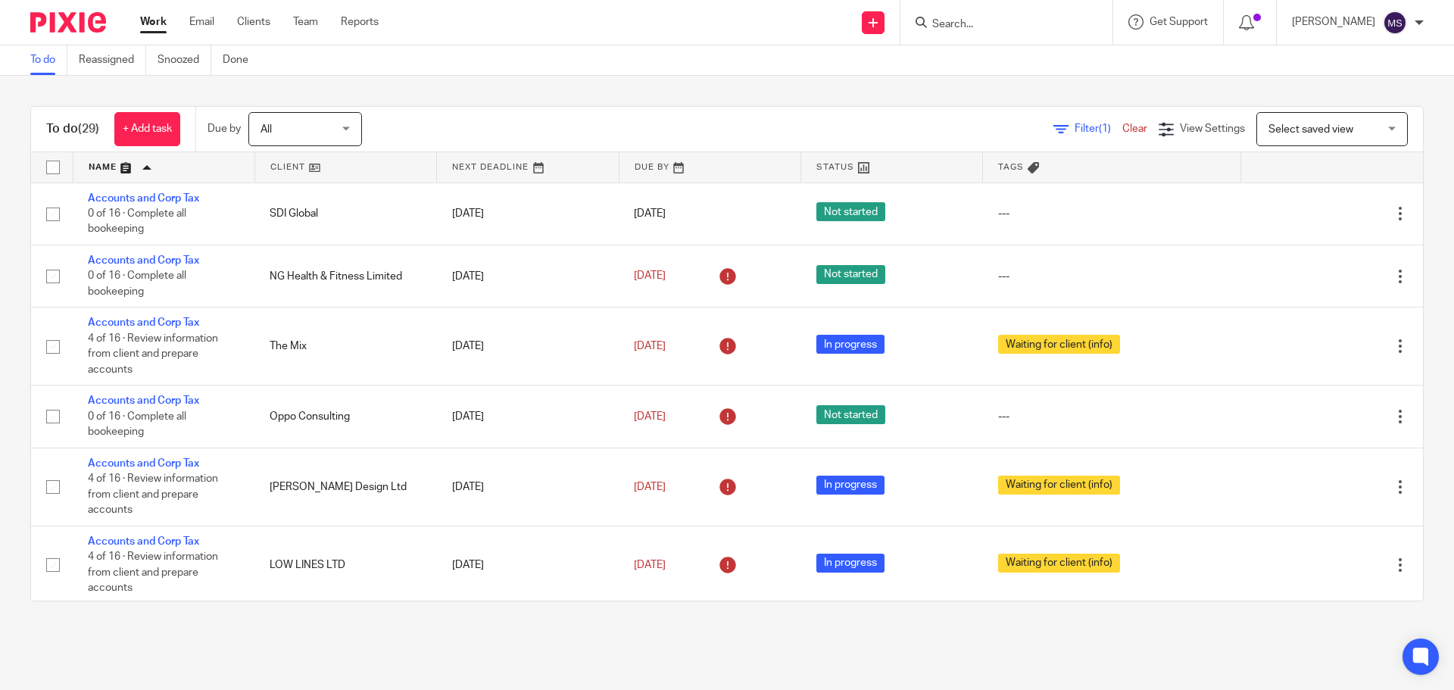  I want to click on span: (1), so click(1105, 129).